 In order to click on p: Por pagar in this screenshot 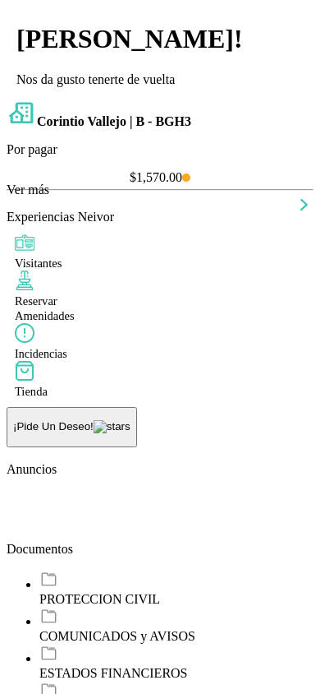, I will do `click(160, 150)`.